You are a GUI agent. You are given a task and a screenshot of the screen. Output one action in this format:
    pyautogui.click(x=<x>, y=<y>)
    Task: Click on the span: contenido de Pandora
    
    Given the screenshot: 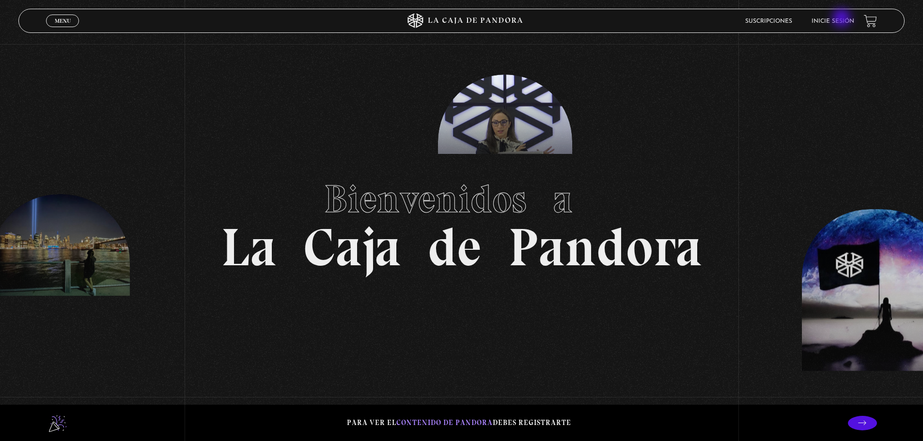 What is the action you would take?
    pyautogui.click(x=444, y=423)
    